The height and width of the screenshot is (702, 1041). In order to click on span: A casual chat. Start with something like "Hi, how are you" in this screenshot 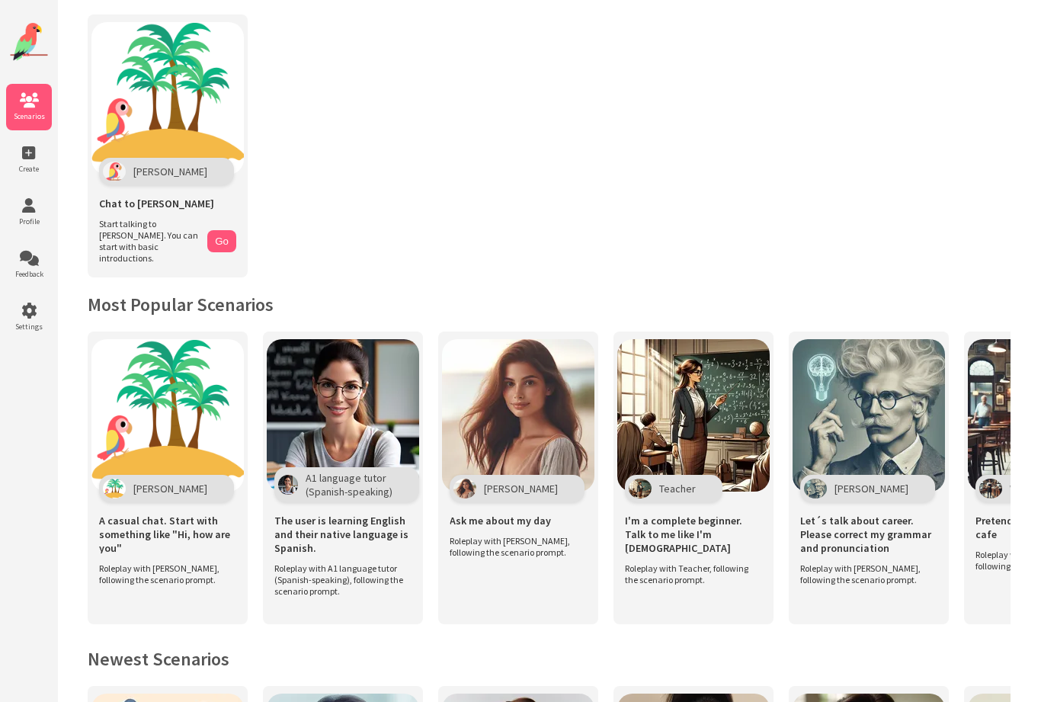, I will do `click(168, 534)`.